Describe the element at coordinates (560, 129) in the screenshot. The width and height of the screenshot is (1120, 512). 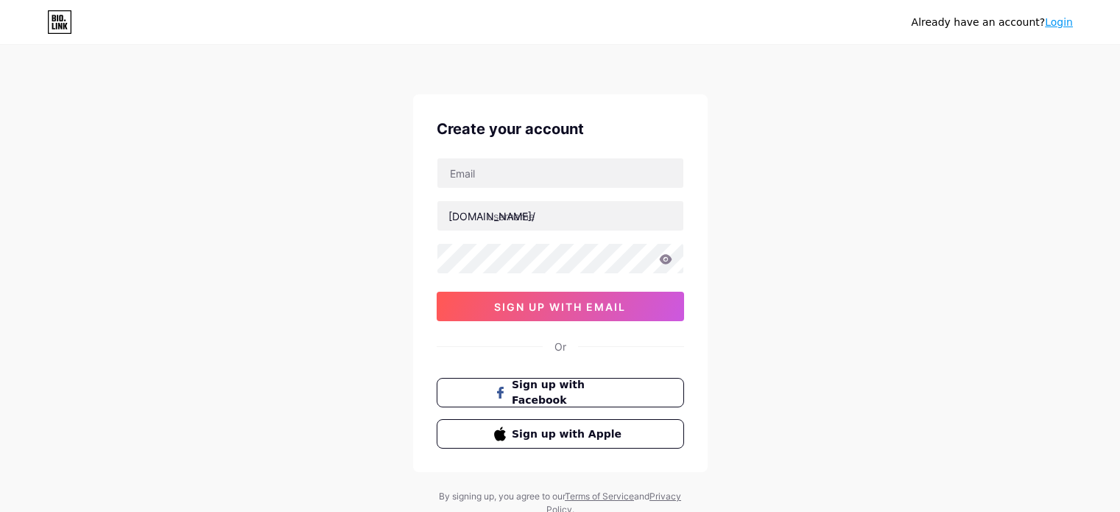
I see `div: Create your account` at that location.